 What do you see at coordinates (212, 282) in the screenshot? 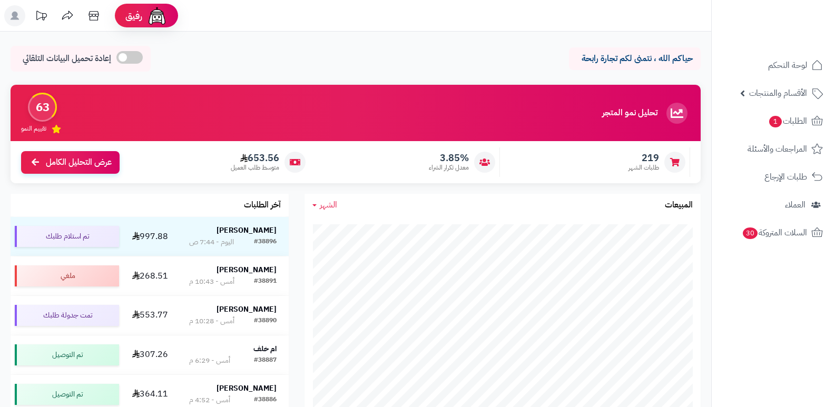
I see `div: أمس - 10:43 م` at bounding box center [212, 282].